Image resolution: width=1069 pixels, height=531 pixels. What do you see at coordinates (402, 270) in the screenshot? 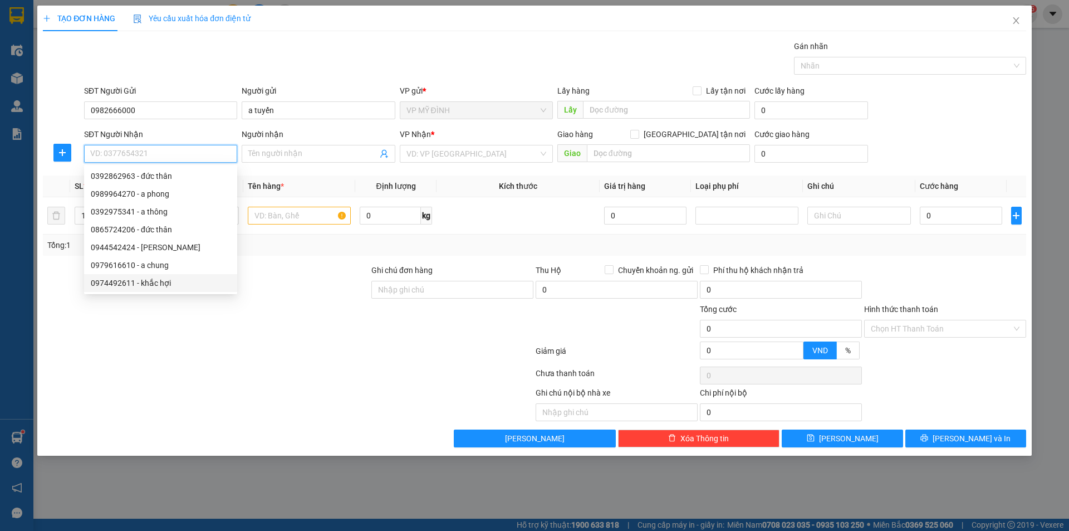
I see `label: Ghi chú đơn hàng` at bounding box center [402, 270].